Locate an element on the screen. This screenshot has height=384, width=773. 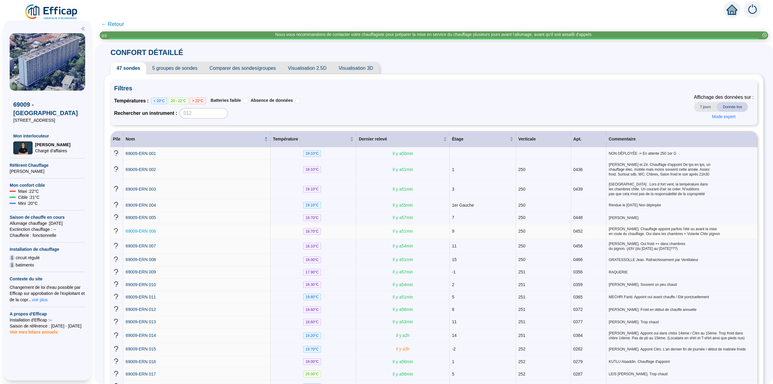
button: voir plus is located at coordinates (40, 299).